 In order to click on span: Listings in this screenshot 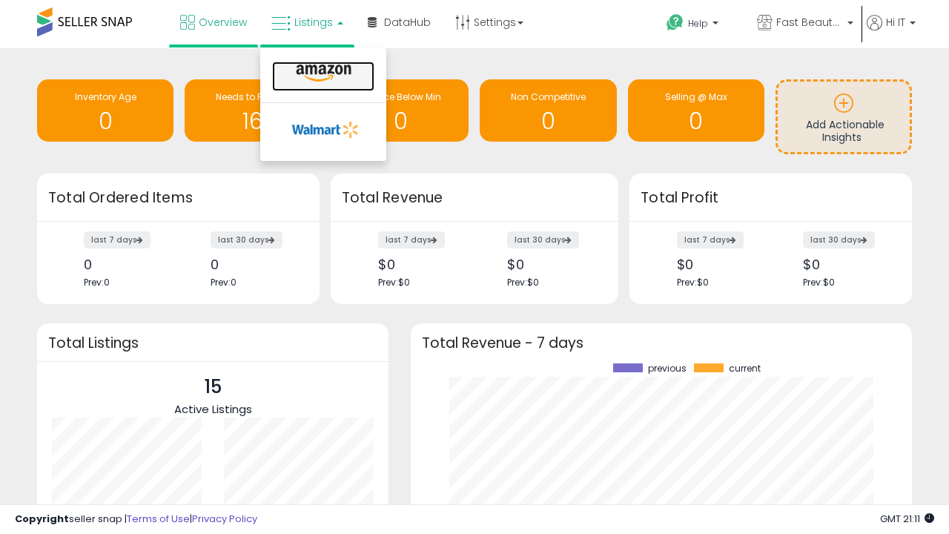, I will do `click(314, 22)`.